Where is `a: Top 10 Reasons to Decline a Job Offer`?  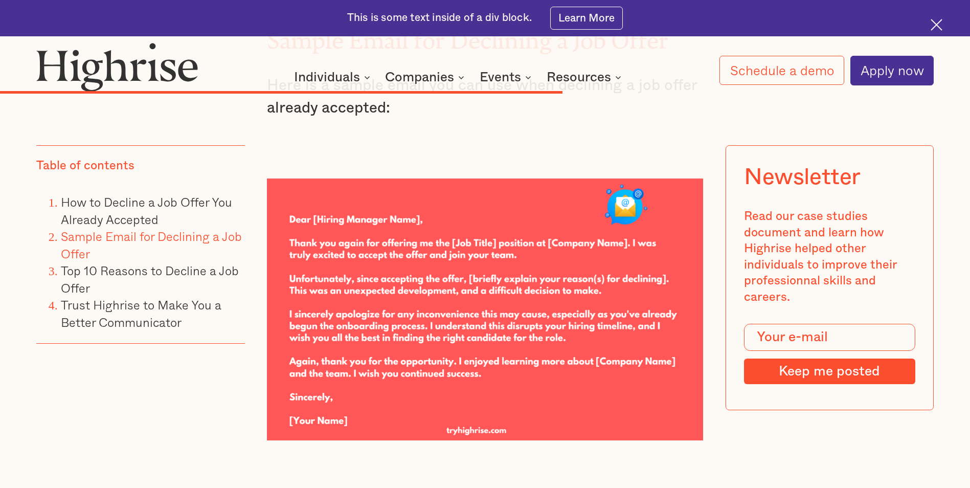
a: Top 10 Reasons to Decline a Job Offer is located at coordinates (150, 279).